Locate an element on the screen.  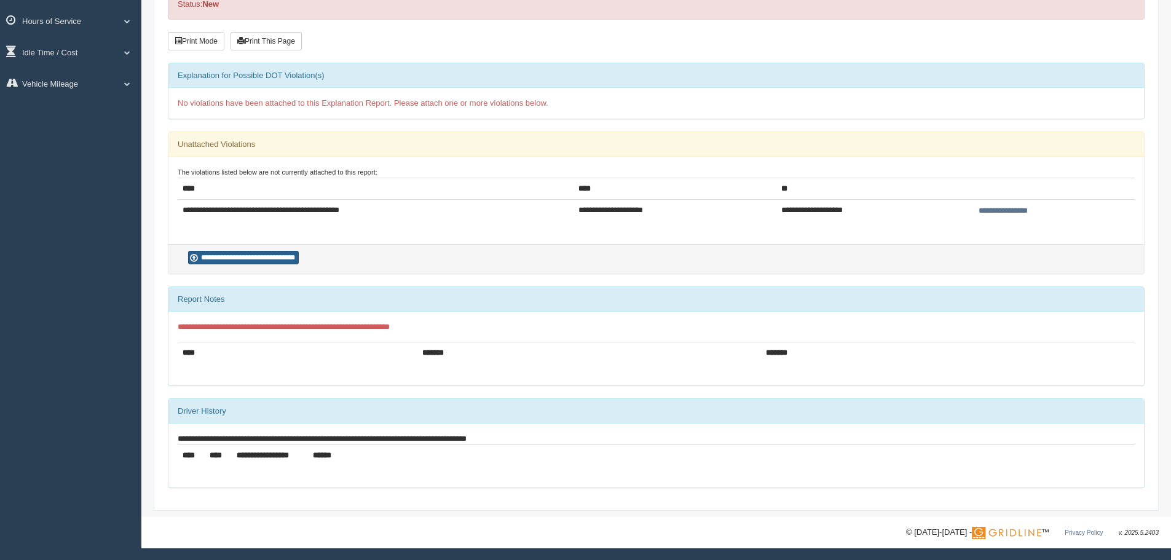
button: Print This Page is located at coordinates (266, 41).